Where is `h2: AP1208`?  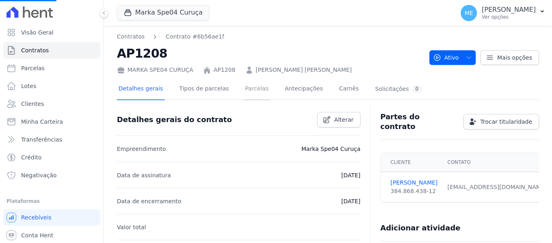
h2: AP1208 is located at coordinates (270, 53).